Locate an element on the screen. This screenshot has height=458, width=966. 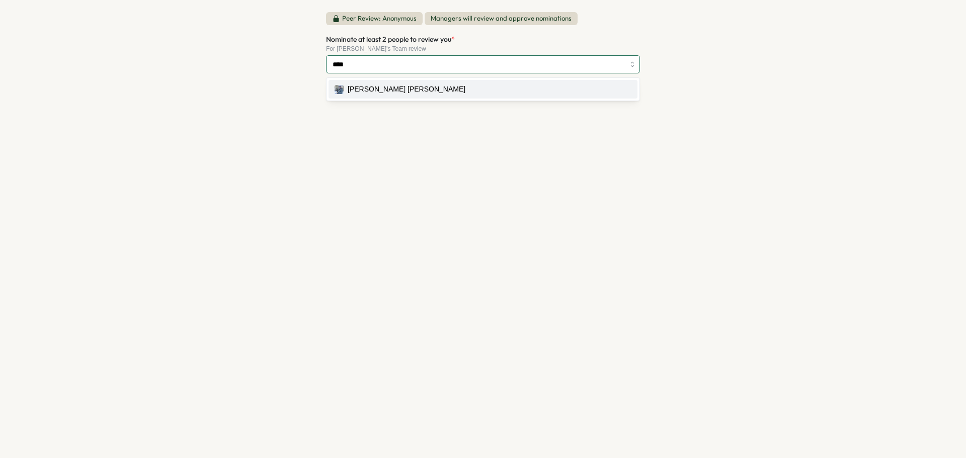
img: Turner Cotterman is located at coordinates (339, 90).